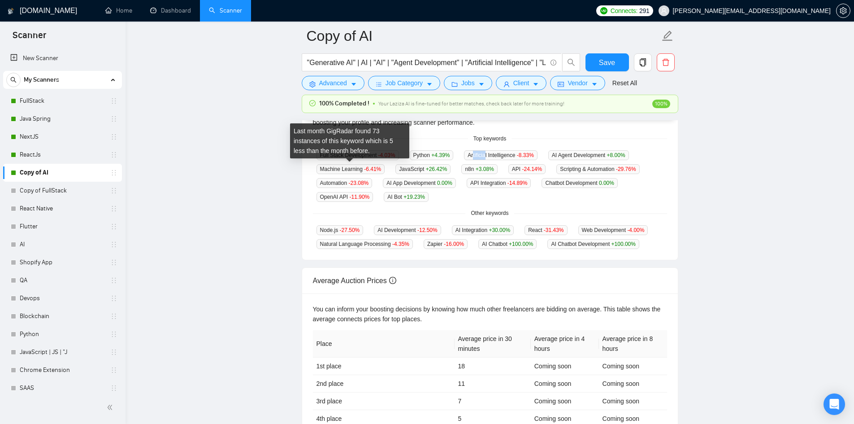 The height and width of the screenshot is (424, 854). Describe the element at coordinates (62, 101) in the screenshot. I see `a: FullStack` at that location.